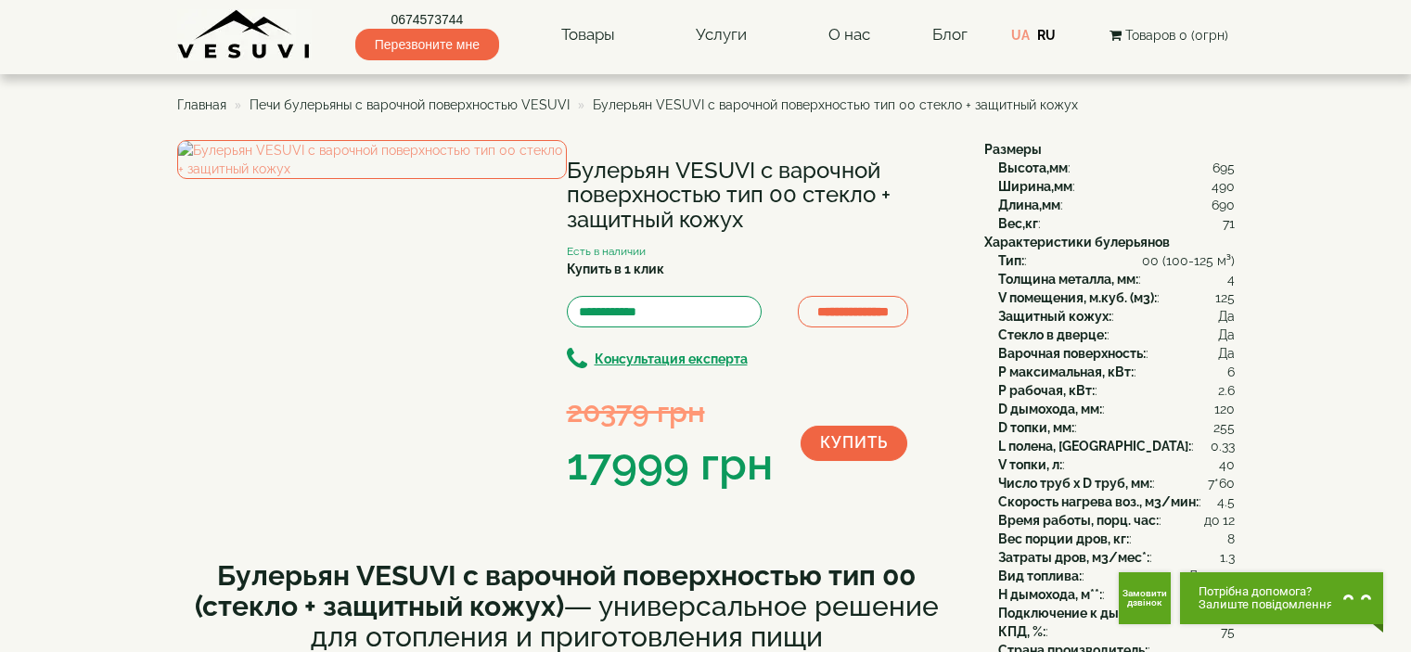  I want to click on h2: — универсальное решение для отопления и приготовления пищи, so click(567, 606).